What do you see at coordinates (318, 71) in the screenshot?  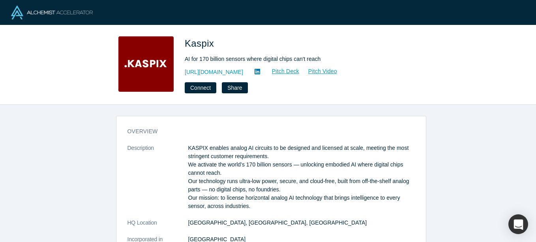 I see `a: Pitch Video` at bounding box center [318, 71].